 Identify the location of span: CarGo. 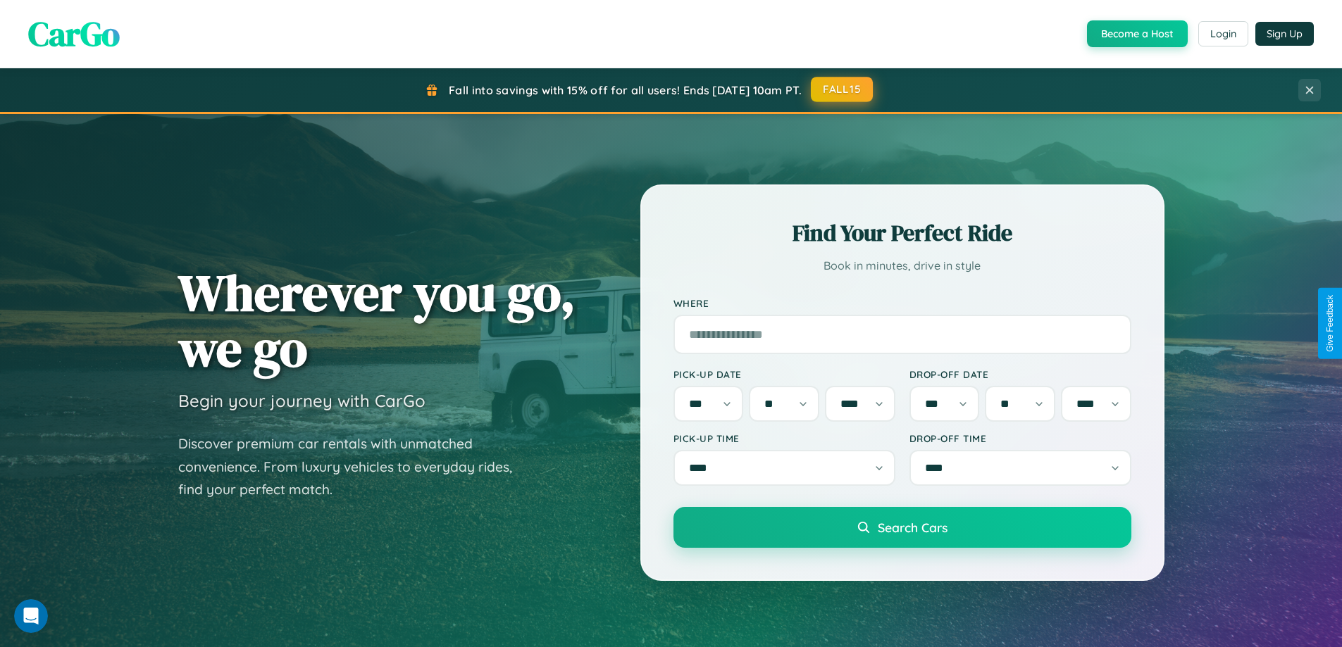
(74, 34).